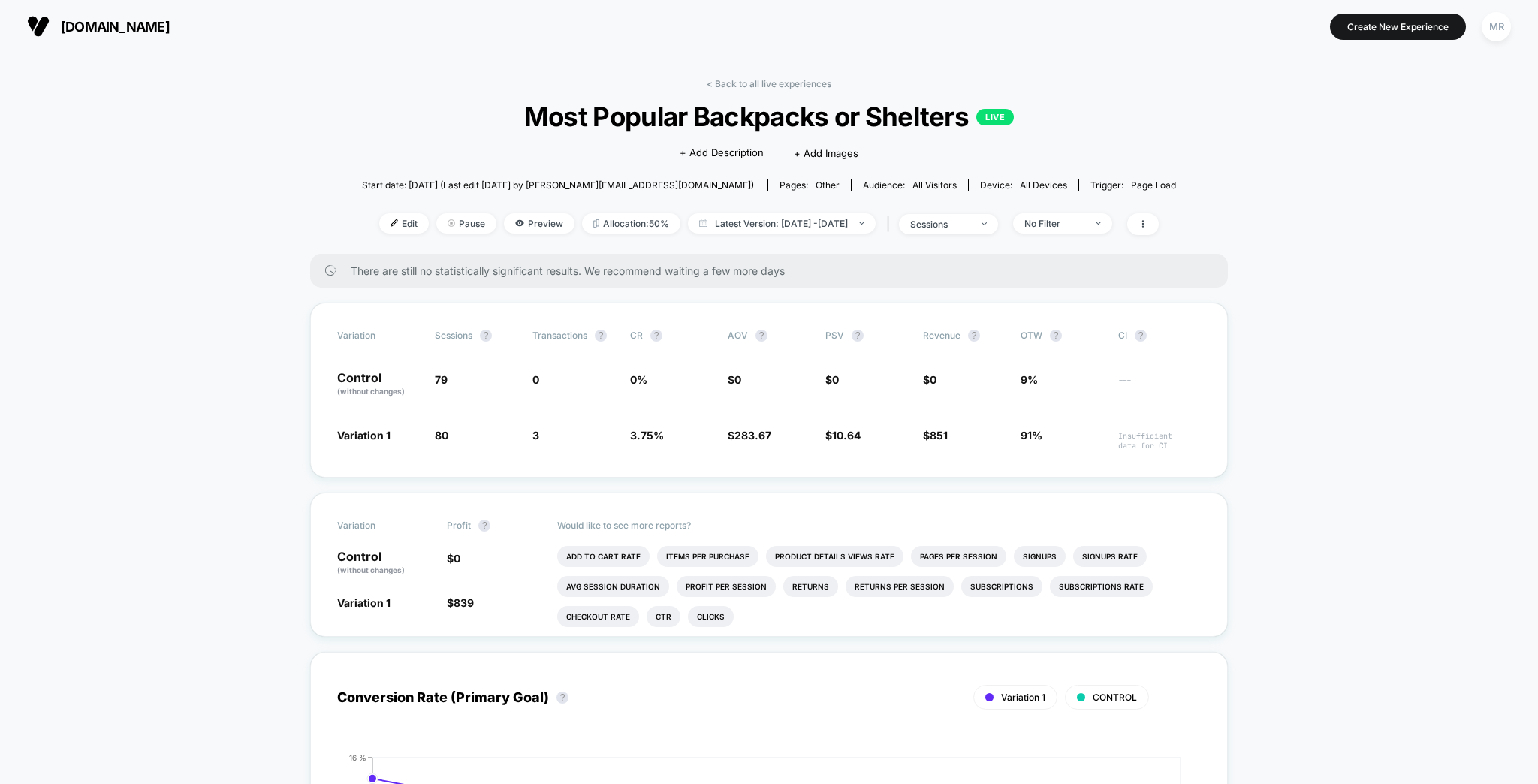 The image size is (1538, 784). Describe the element at coordinates (774, 270) in the screenshot. I see `span: There are still no statistically significant results. We recommend waiting a few more days` at that location.